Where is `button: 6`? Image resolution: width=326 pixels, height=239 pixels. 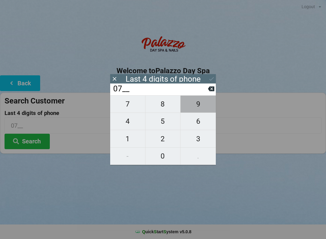
button: 6 is located at coordinates (198, 121).